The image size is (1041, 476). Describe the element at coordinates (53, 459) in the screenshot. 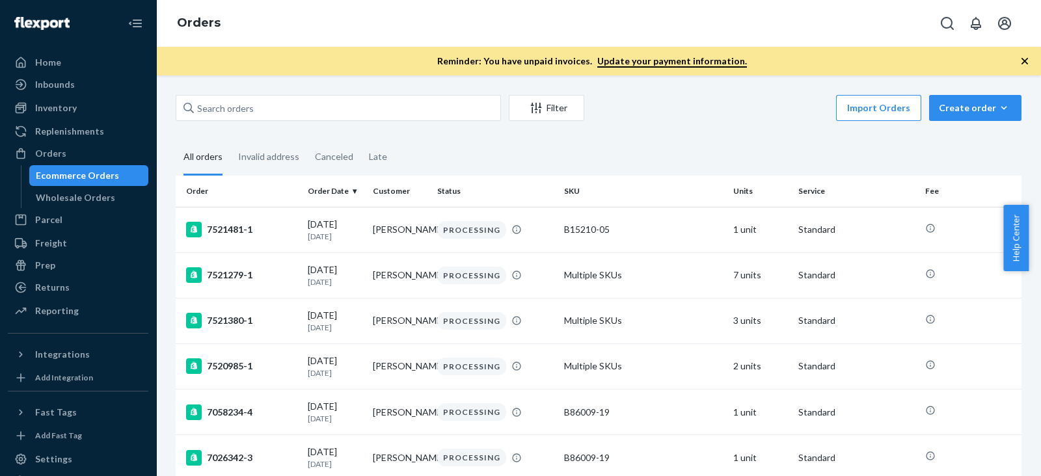

I see `div: Settings` at that location.